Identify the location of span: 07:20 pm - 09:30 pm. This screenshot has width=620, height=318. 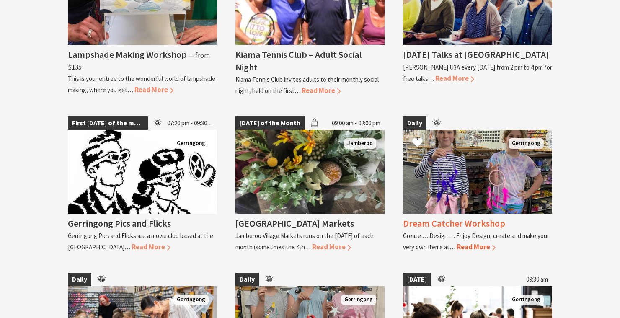
(190, 123).